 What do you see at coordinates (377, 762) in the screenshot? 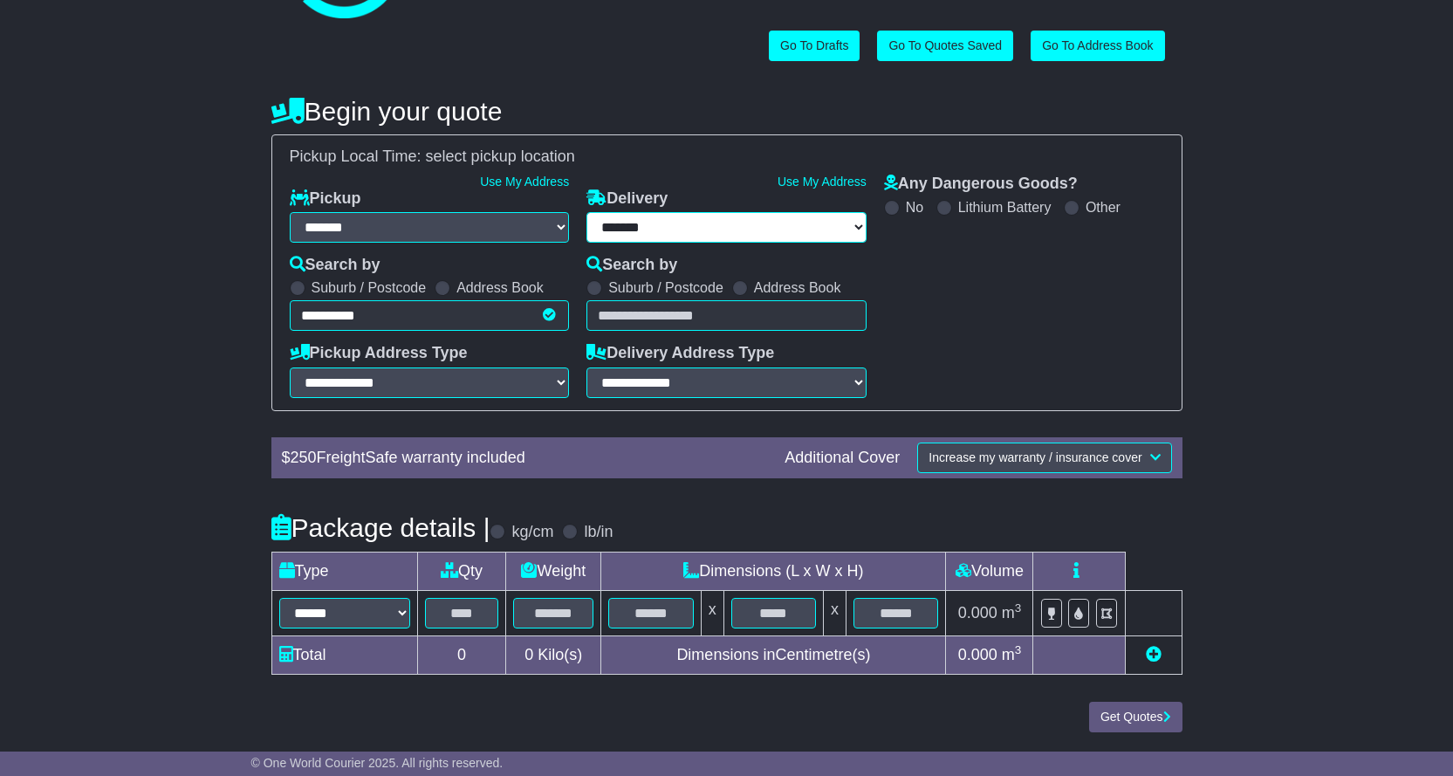
I see `span: © One World Courier 2025. All rights reserved.` at bounding box center [377, 762].